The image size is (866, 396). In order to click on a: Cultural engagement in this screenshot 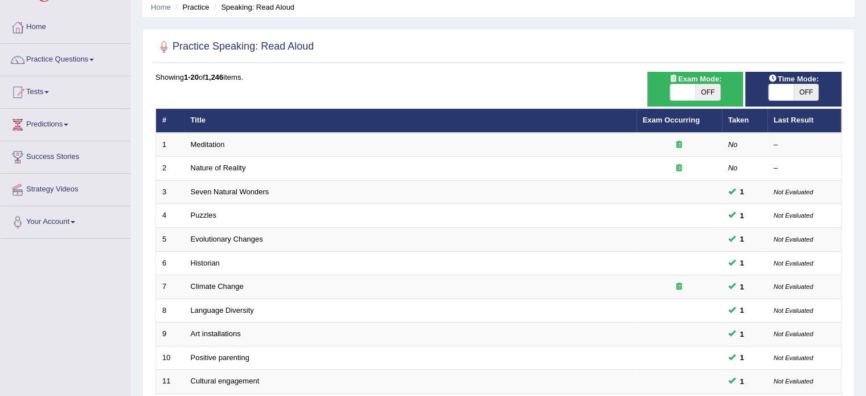, I will do `click(225, 380)`.